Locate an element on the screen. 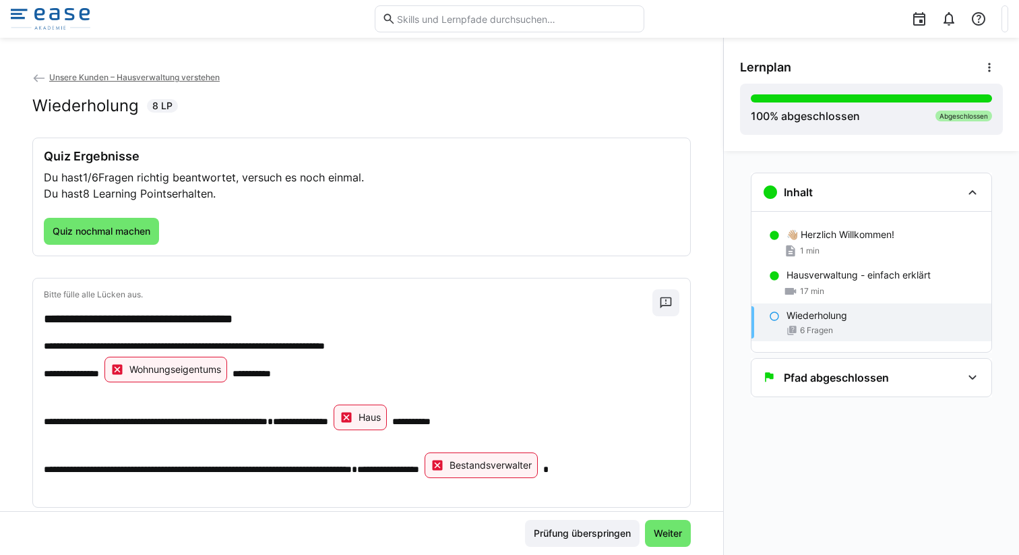 This screenshot has width=1019, height=555. span: Prüfung überspringen is located at coordinates (583, 533).